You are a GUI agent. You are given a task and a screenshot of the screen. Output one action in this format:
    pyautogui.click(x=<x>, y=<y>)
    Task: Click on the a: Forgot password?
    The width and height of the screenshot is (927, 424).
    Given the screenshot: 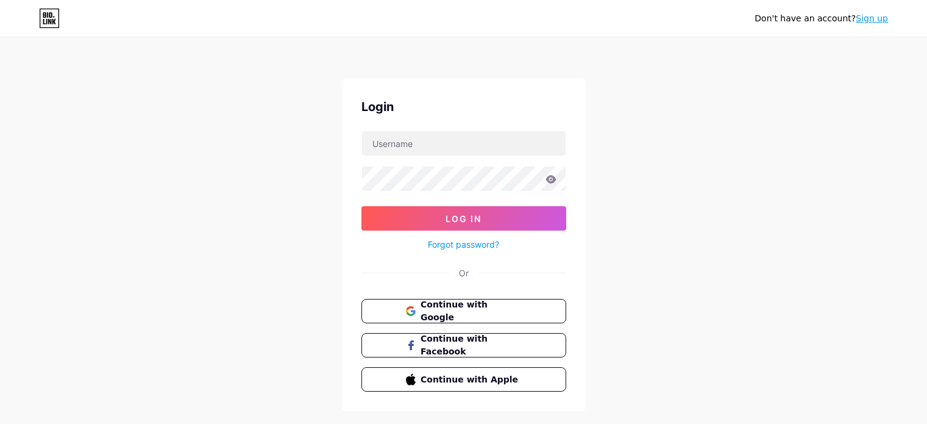 What is the action you would take?
    pyautogui.click(x=463, y=244)
    